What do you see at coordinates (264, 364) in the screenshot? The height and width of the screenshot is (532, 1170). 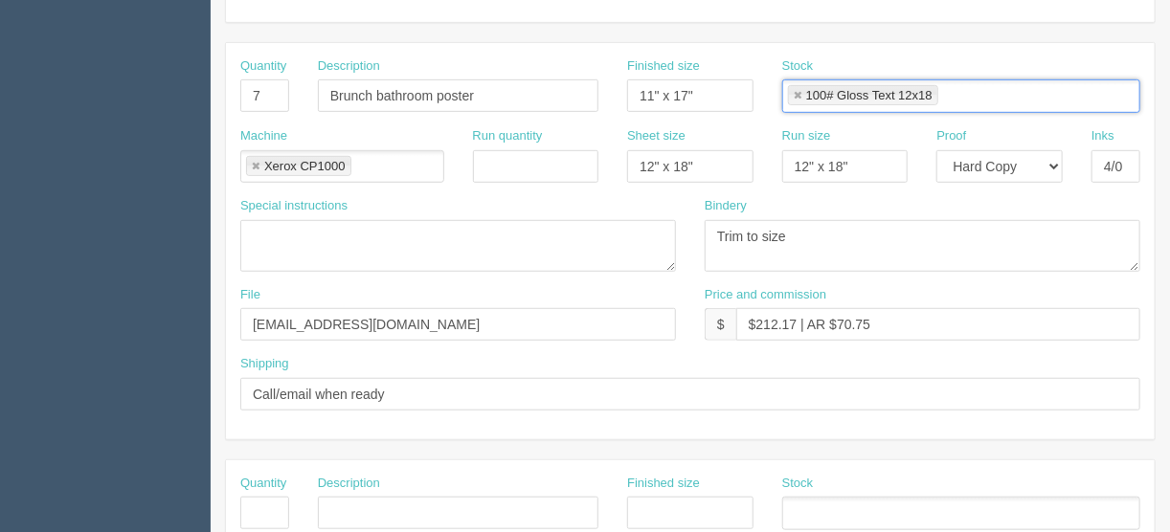 I see `label: Shipping` at bounding box center [264, 364].